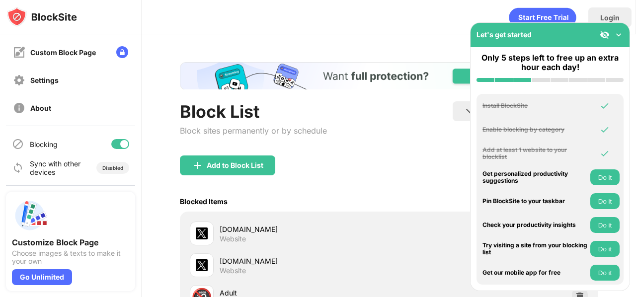 This screenshot has width=636, height=297. What do you see at coordinates (535, 273) in the screenshot?
I see `div: Get our mobile app for free` at bounding box center [535, 273].